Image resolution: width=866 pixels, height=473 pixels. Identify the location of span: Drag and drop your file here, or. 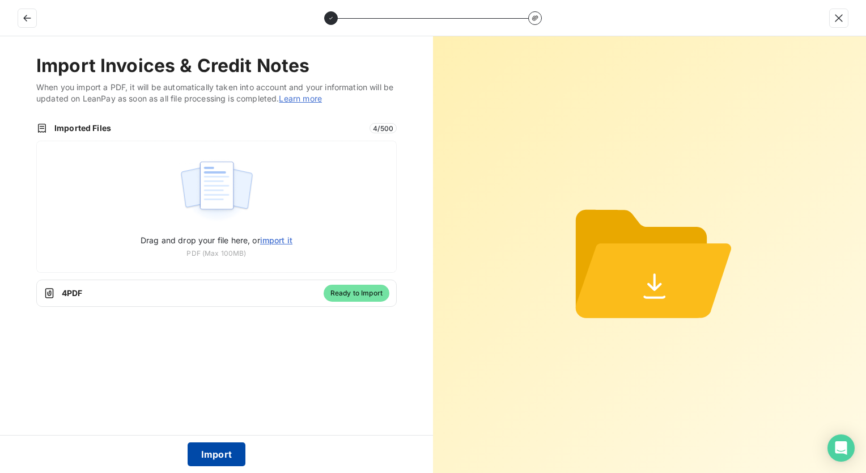
(217, 240).